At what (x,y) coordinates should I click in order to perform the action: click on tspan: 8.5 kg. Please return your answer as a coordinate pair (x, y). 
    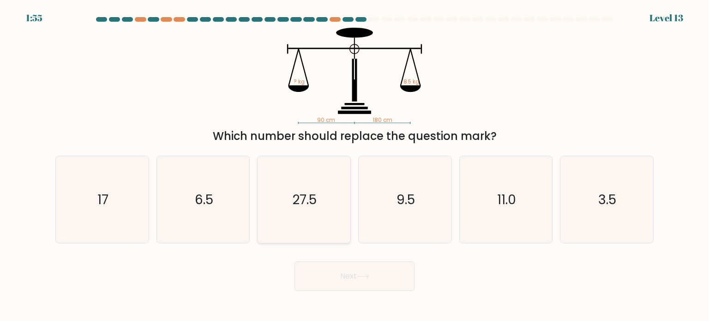
    Looking at the image, I should click on (411, 82).